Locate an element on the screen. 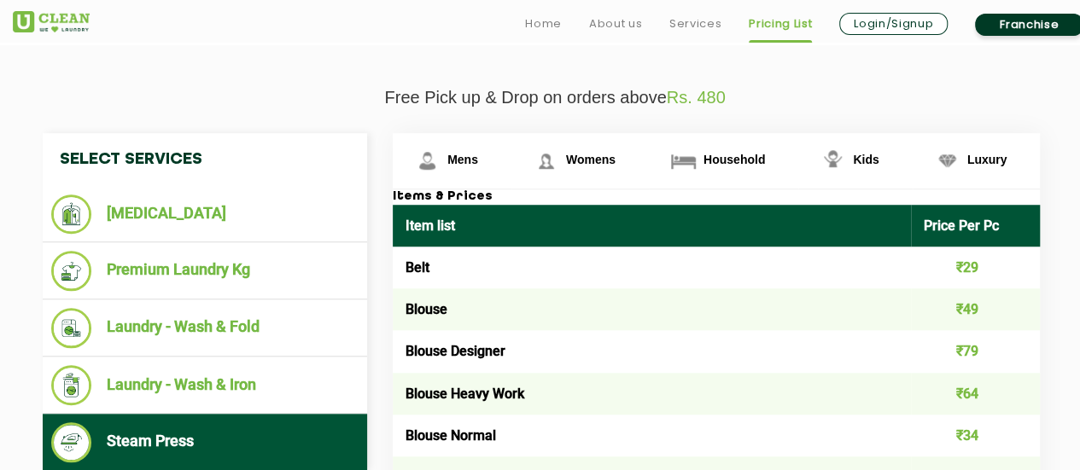 Image resolution: width=1080 pixels, height=470 pixels. img: Steam Press is located at coordinates (71, 442).